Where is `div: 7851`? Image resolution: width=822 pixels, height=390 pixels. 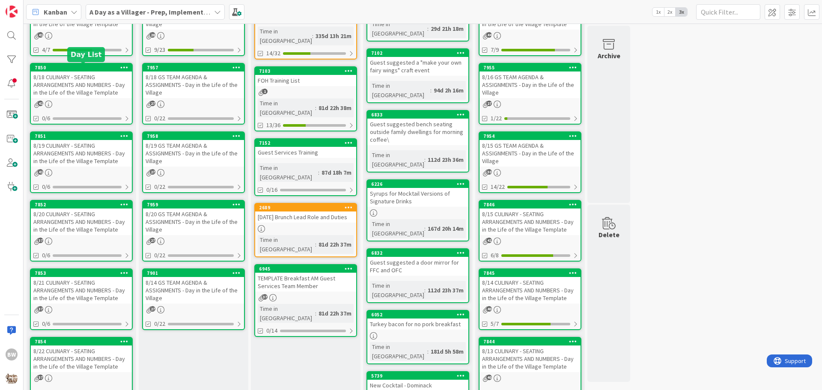
div: 7851 is located at coordinates (81, 136).